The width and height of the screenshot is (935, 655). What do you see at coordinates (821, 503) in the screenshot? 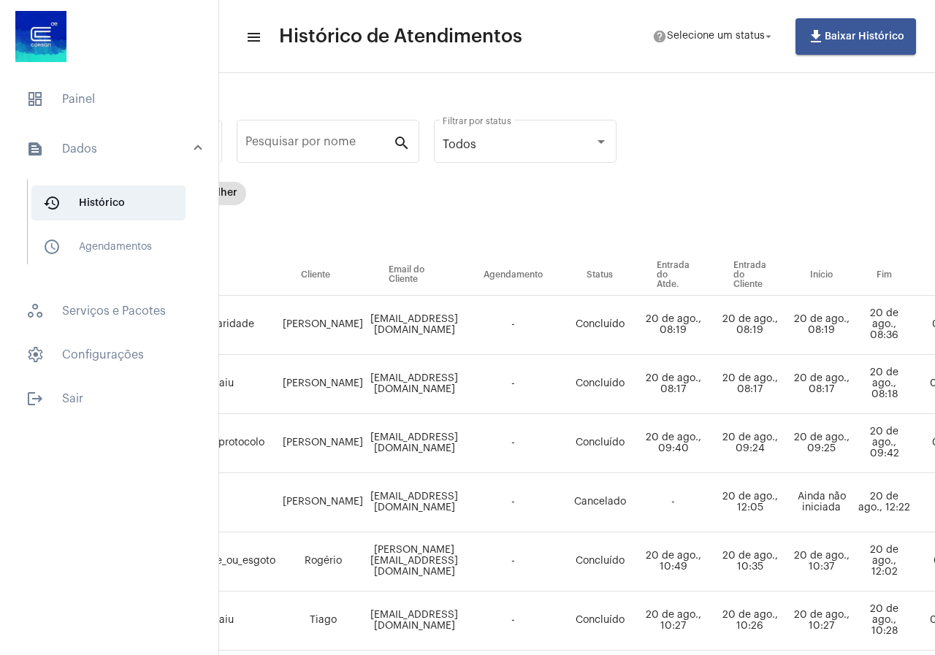
I see `td: Ainda não iniciada` at bounding box center [821, 503].